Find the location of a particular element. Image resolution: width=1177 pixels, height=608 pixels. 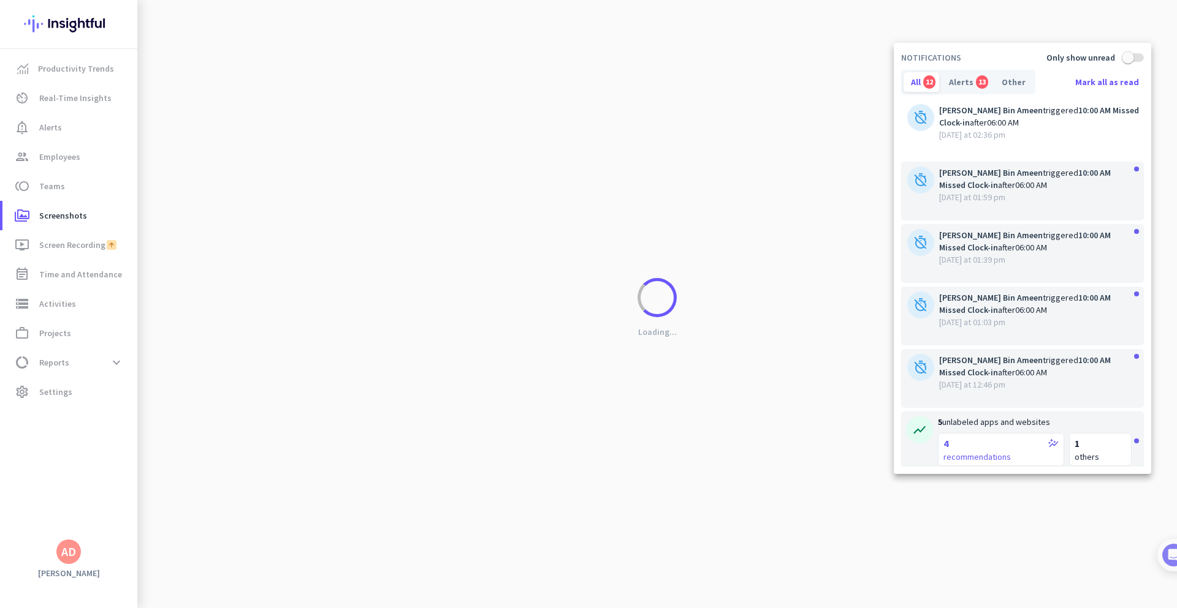

label: Only show unread is located at coordinates (1078, 58).